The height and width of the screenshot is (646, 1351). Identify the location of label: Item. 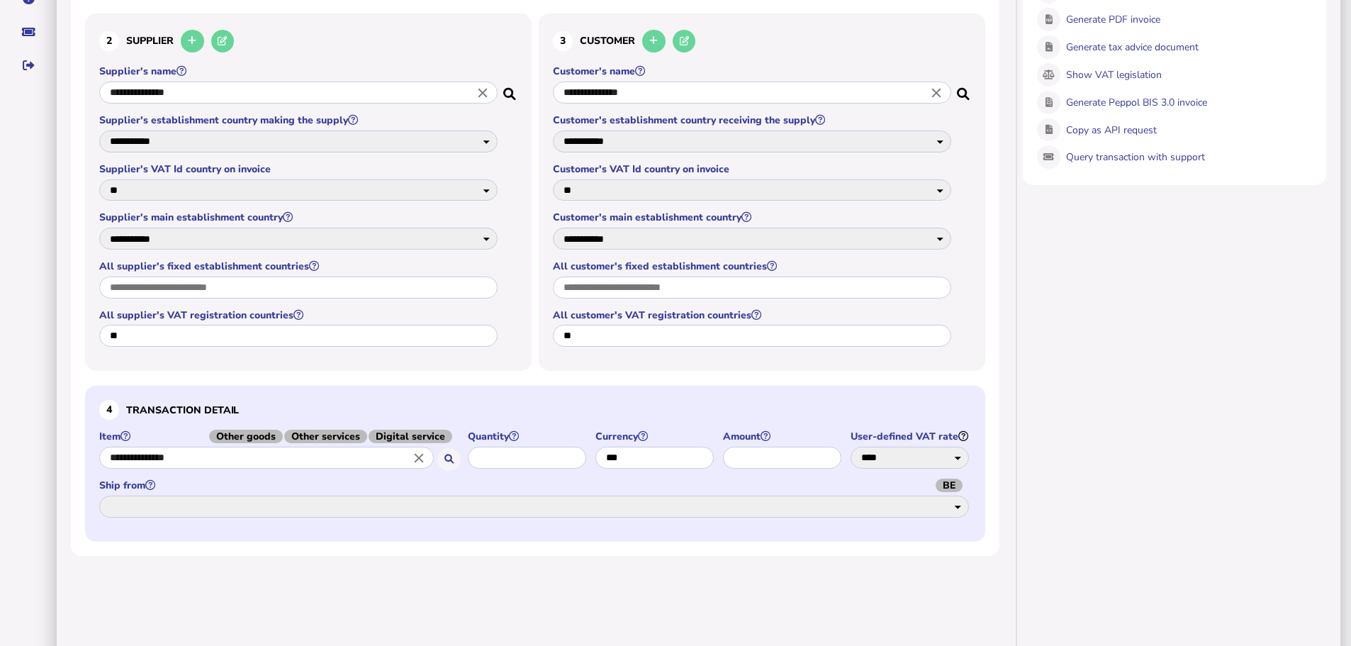
(280, 436).